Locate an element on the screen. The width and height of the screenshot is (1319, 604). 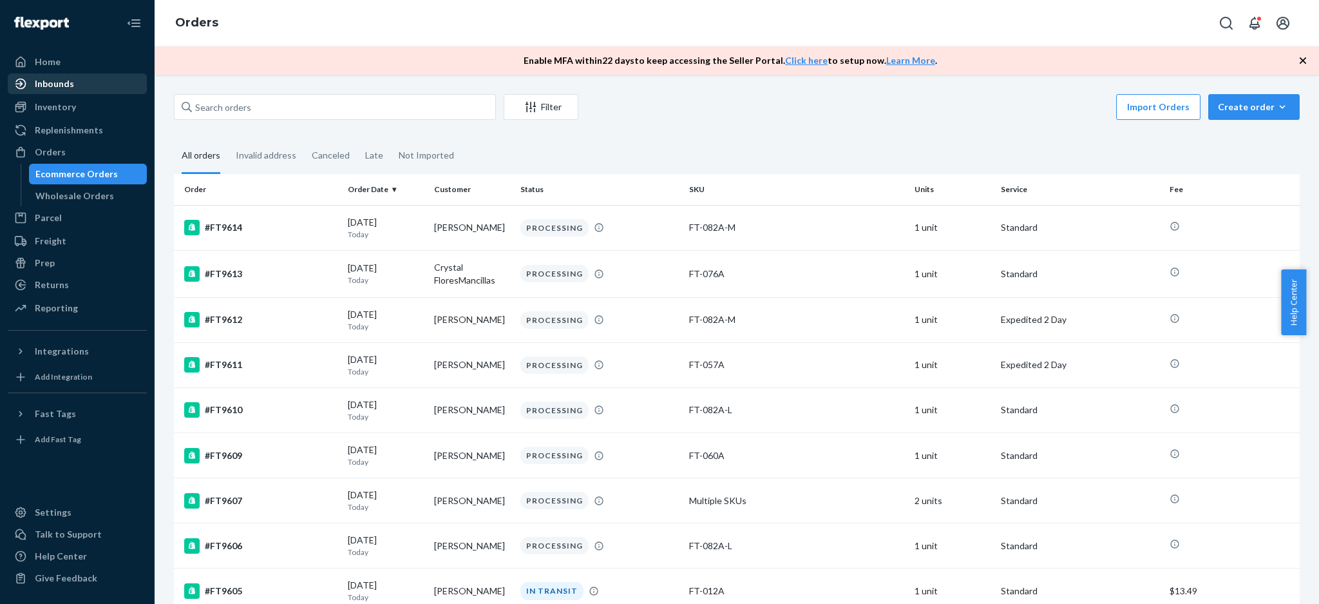
div: Invalid address is located at coordinates (266, 155).